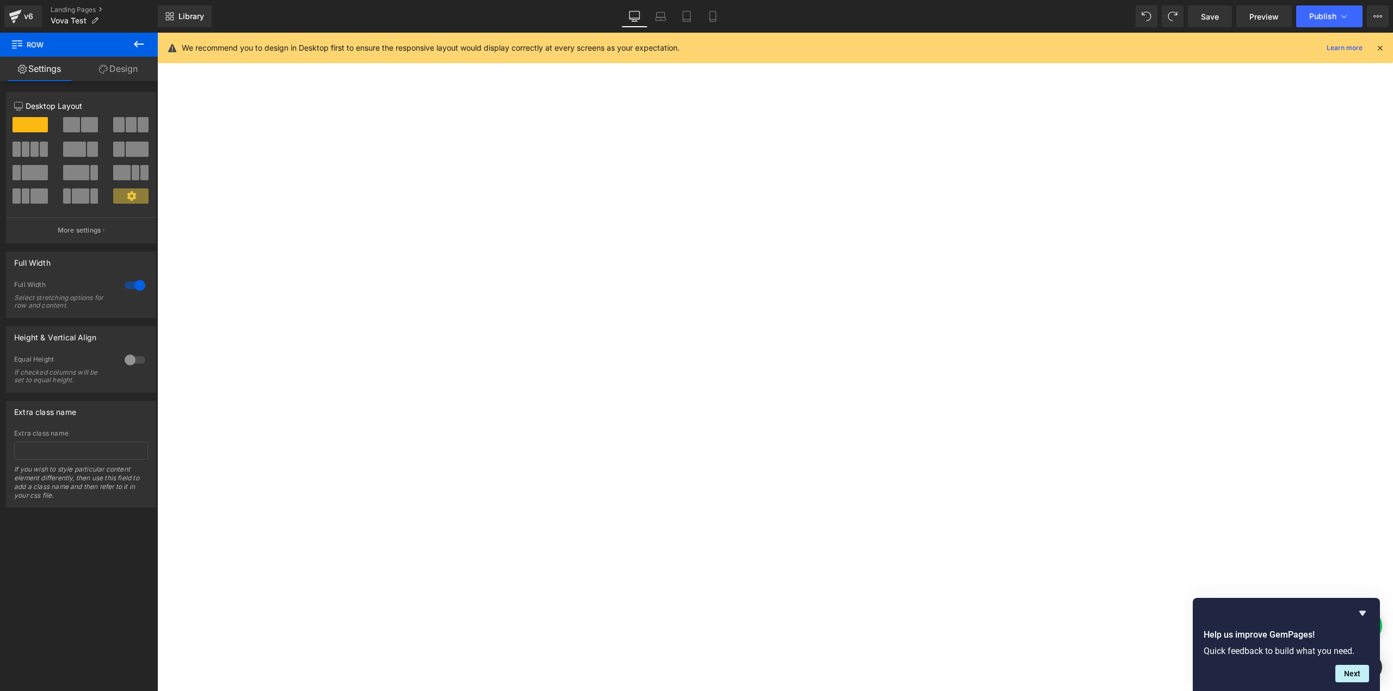 The image size is (1393, 691). I want to click on span: Preview, so click(1264, 16).